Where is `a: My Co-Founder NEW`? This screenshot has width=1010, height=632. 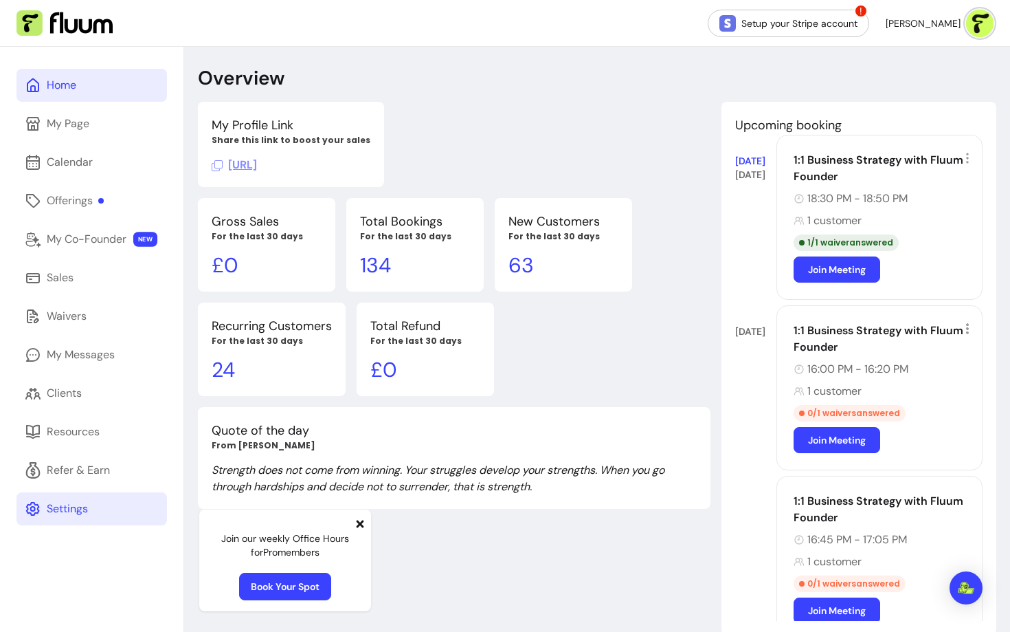 a: My Co-Founder NEW is located at coordinates (91, 239).